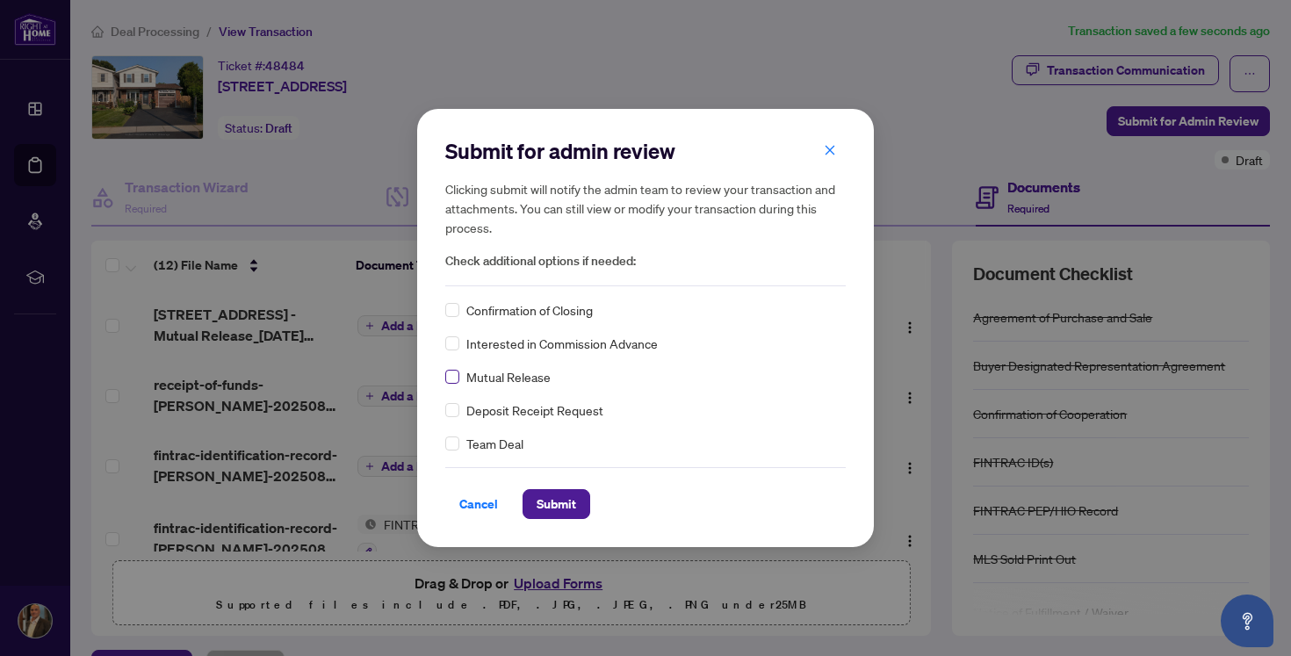 This screenshot has width=1291, height=656. Describe the element at coordinates (494, 443) in the screenshot. I see `span: Team Deal` at that location.